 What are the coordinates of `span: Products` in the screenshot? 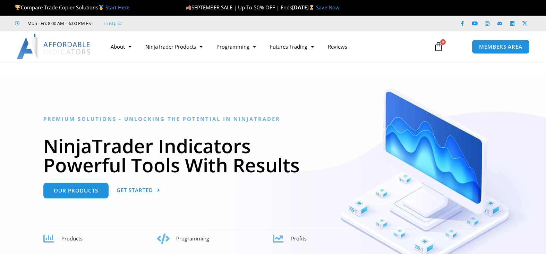 It's located at (72, 238).